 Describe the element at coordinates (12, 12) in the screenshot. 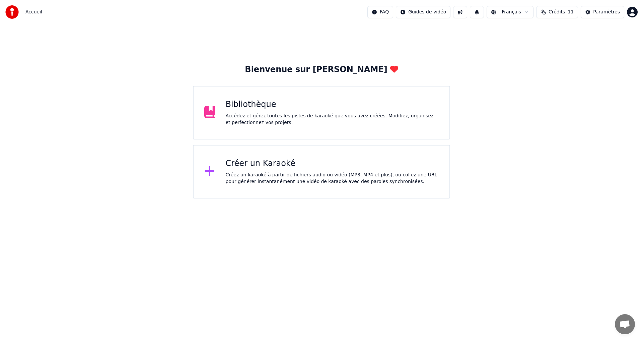

I see `img: youka` at that location.